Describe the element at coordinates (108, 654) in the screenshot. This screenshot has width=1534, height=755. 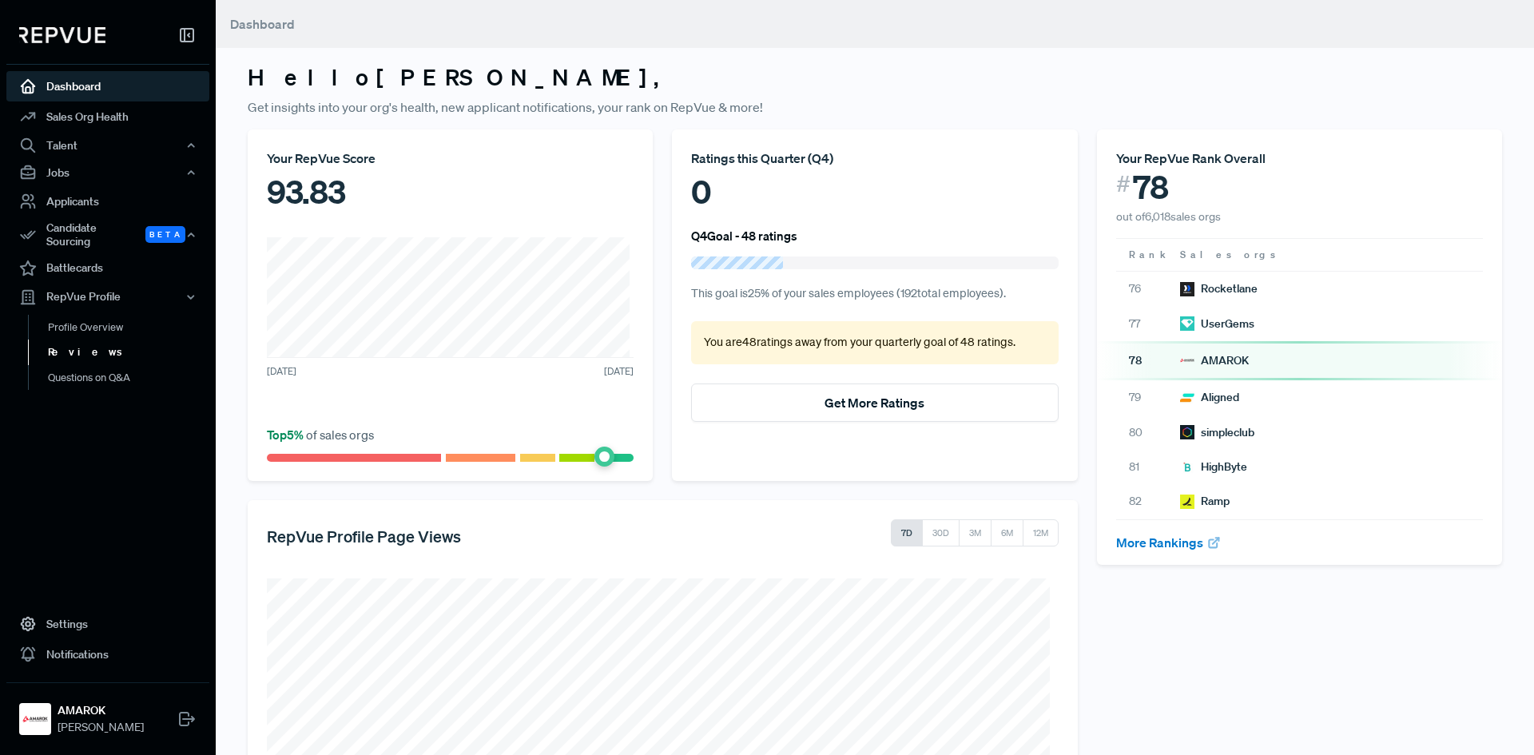
I see `a: Notifications` at that location.